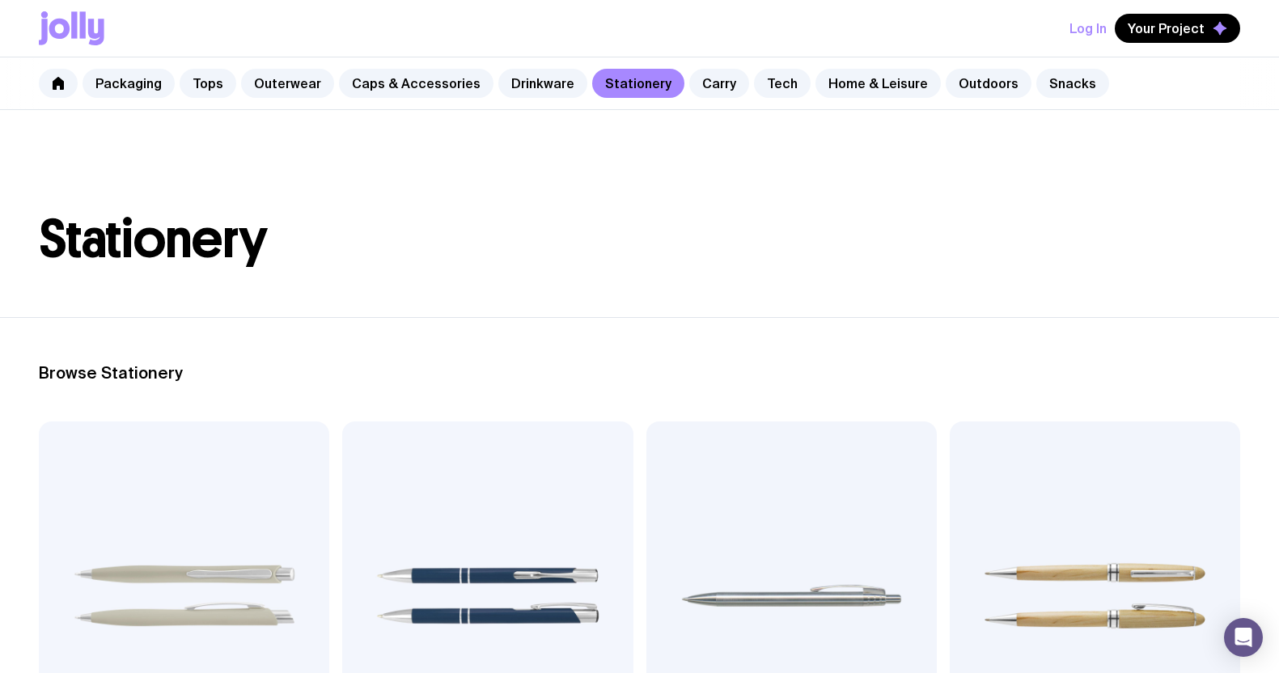  I want to click on a: Stationery, so click(638, 83).